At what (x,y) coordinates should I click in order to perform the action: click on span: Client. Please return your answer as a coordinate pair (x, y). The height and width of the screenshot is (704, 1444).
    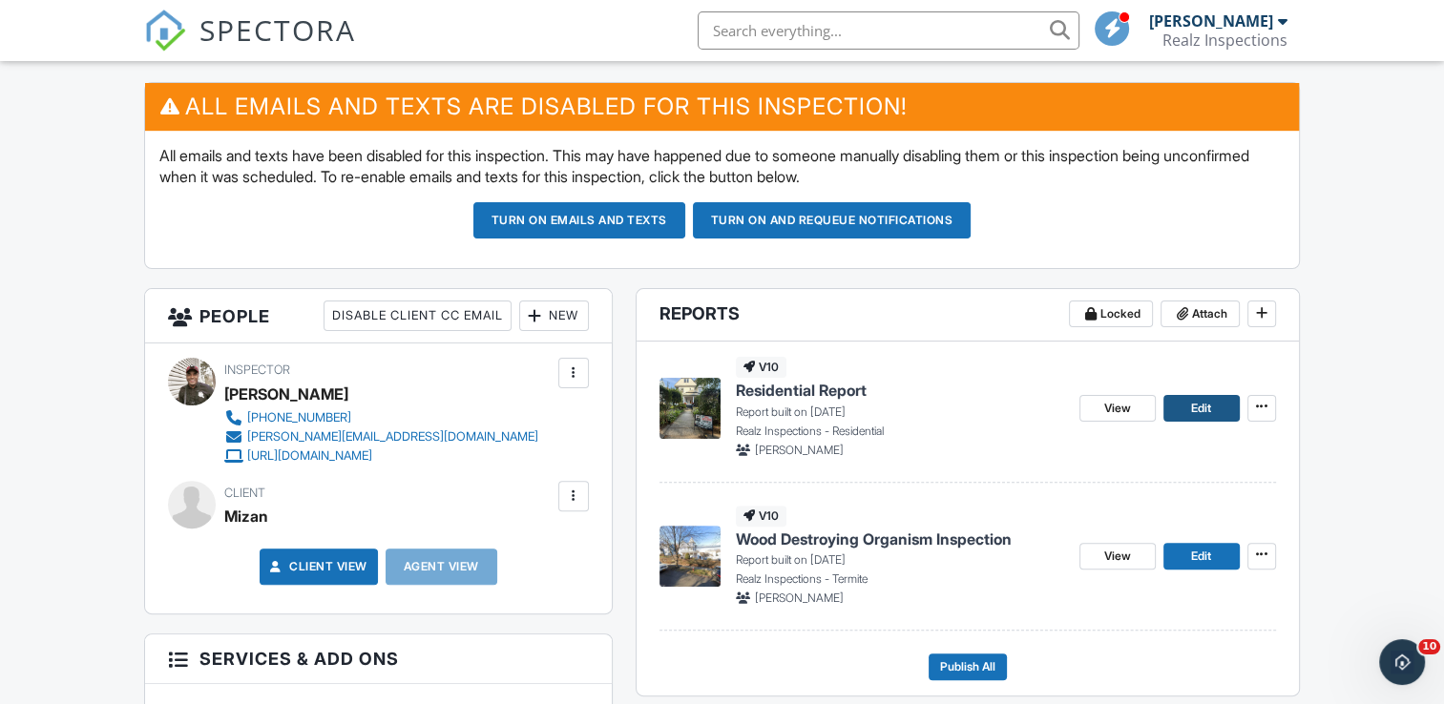
    Looking at the image, I should click on (244, 492).